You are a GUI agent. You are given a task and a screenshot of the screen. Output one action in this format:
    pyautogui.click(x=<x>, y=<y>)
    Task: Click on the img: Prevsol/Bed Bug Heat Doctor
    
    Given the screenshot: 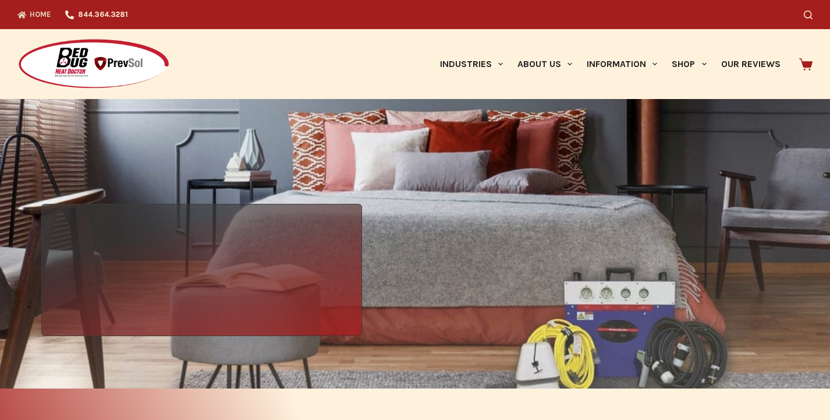 What is the action you would take?
    pyautogui.click(x=94, y=64)
    